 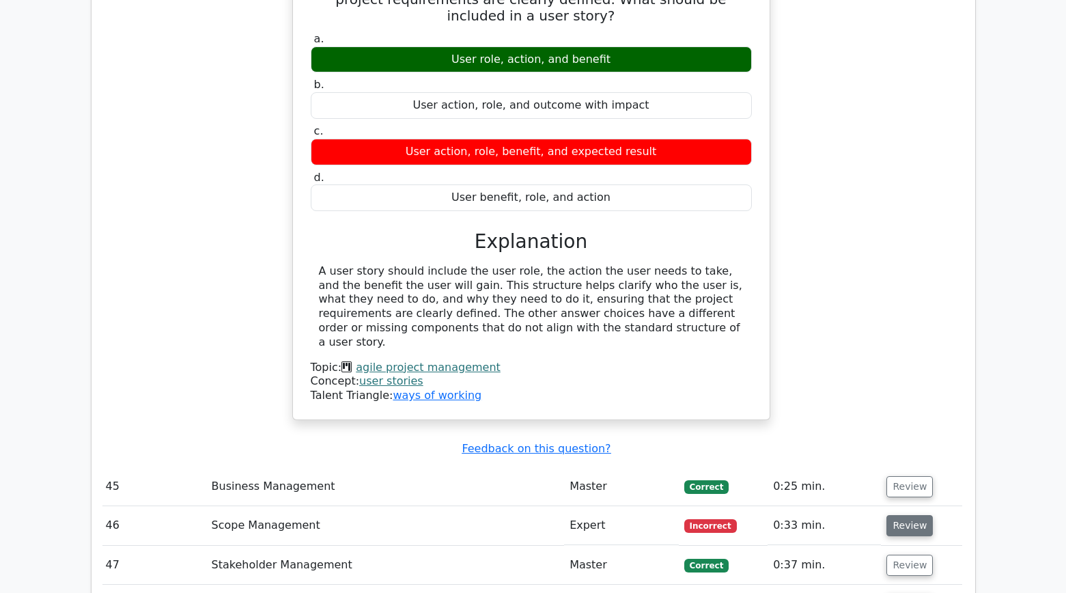 What do you see at coordinates (825, 565) in the screenshot?
I see `td: 0:37 min.` at bounding box center [825, 565].